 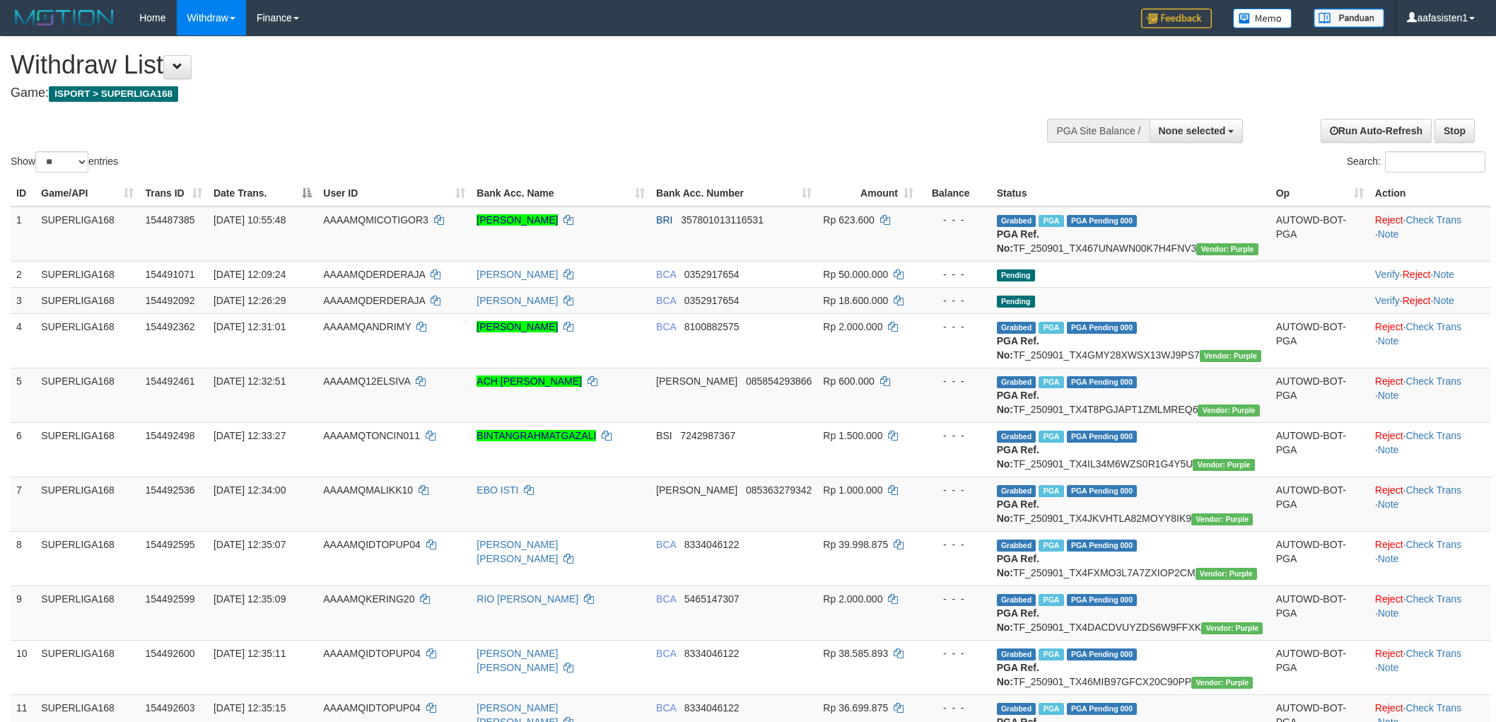 What do you see at coordinates (855, 544) in the screenshot?
I see `span: Rp 39.998.875` at bounding box center [855, 544].